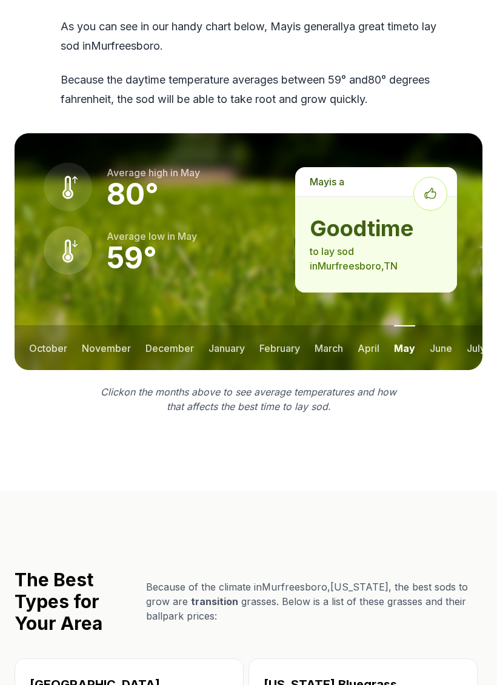  What do you see at coordinates (376, 259) in the screenshot?
I see `p: to lay sod in Murfreesboro , TN` at bounding box center [376, 259].